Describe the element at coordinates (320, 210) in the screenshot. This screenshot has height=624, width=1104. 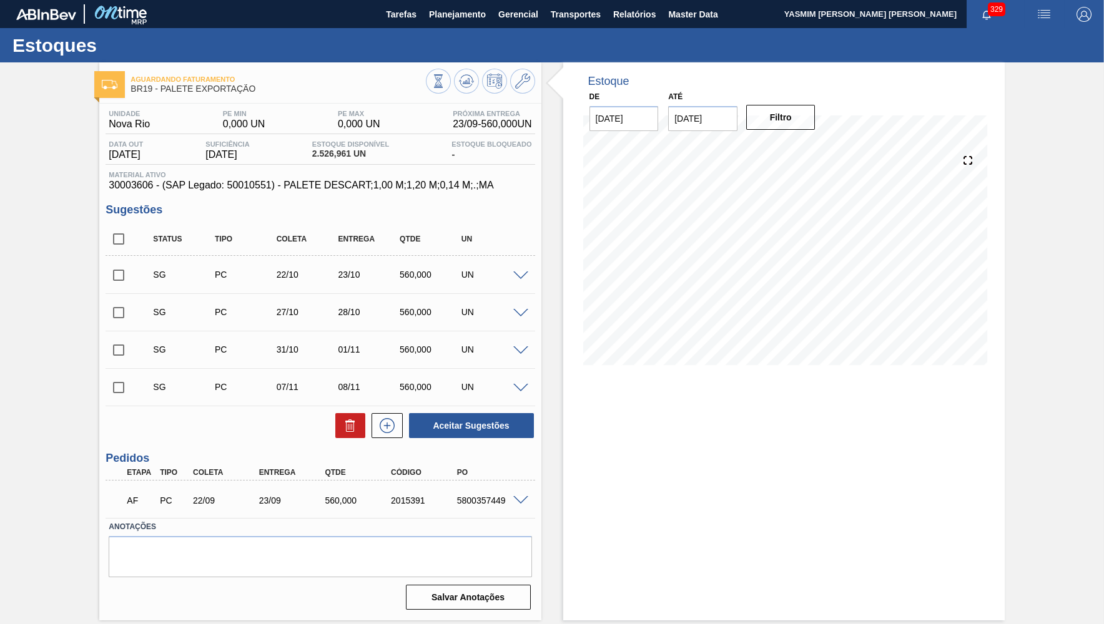
I see `h3: Sugestões` at that location.